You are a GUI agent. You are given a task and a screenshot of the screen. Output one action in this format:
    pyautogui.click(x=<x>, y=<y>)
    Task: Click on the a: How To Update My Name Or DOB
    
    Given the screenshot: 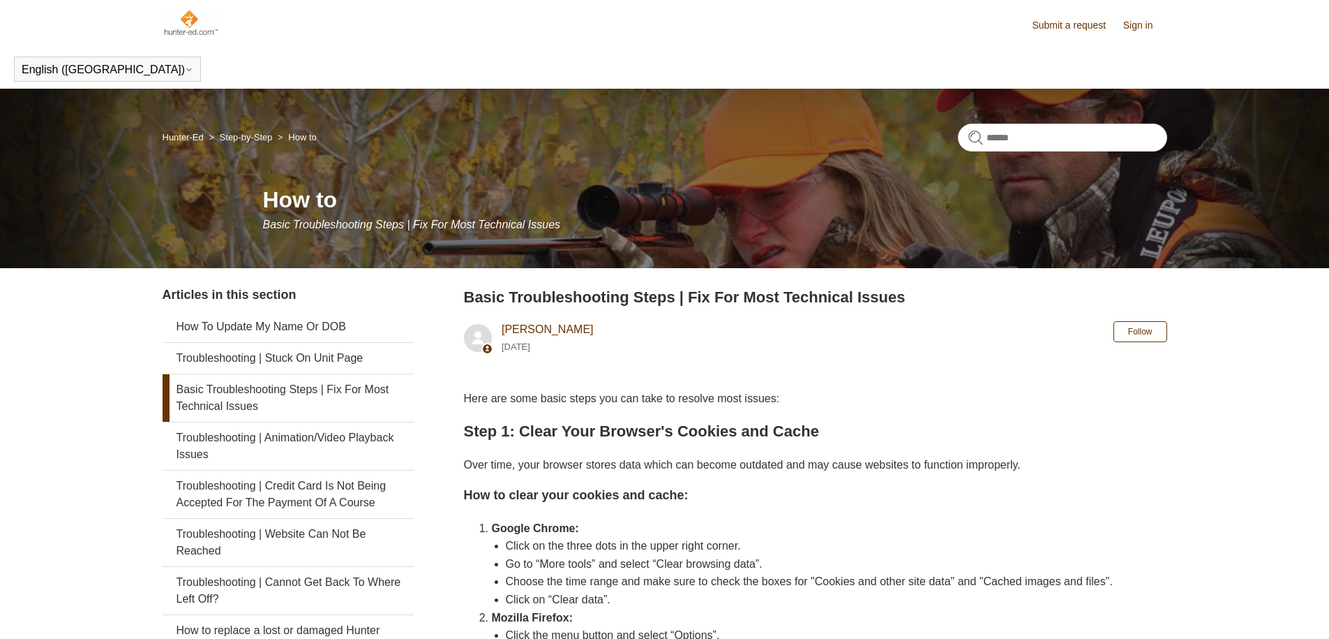 What is the action you would take?
    pyautogui.click(x=288, y=327)
    